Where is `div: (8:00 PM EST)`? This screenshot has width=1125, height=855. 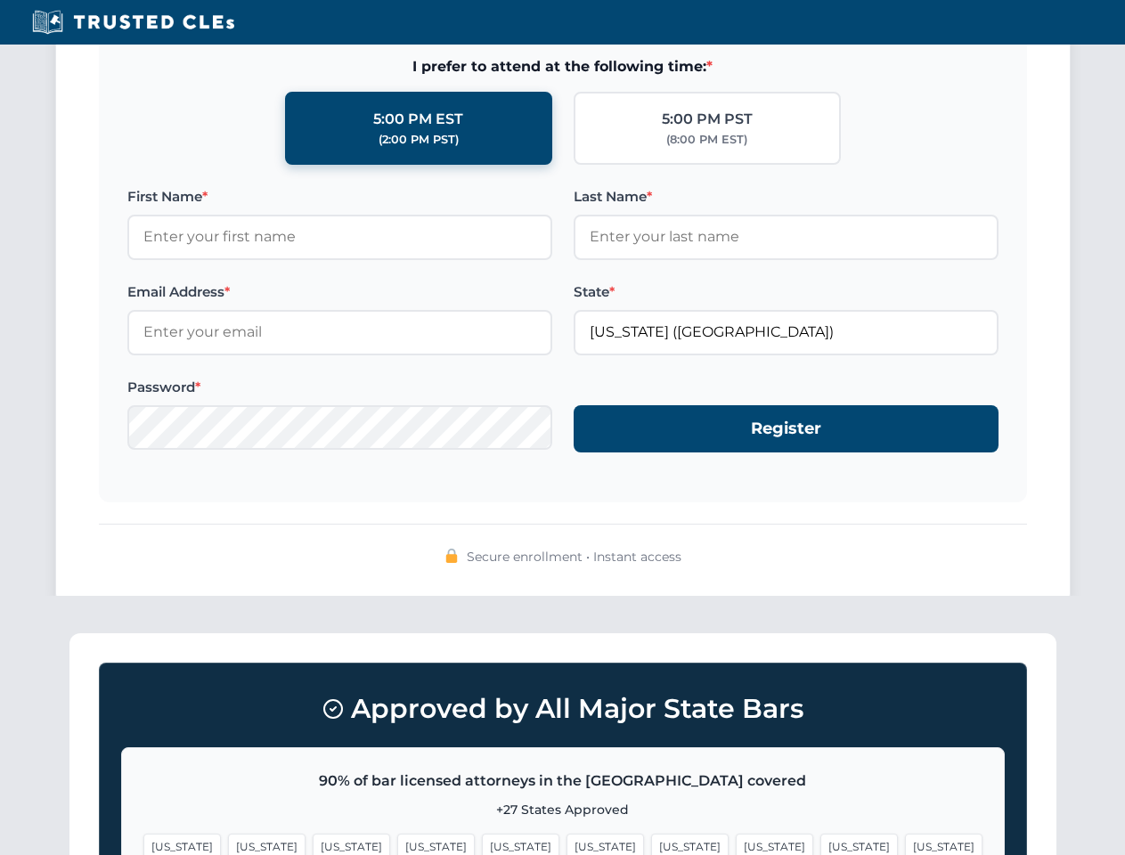 div: (8:00 PM EST) is located at coordinates (706, 140).